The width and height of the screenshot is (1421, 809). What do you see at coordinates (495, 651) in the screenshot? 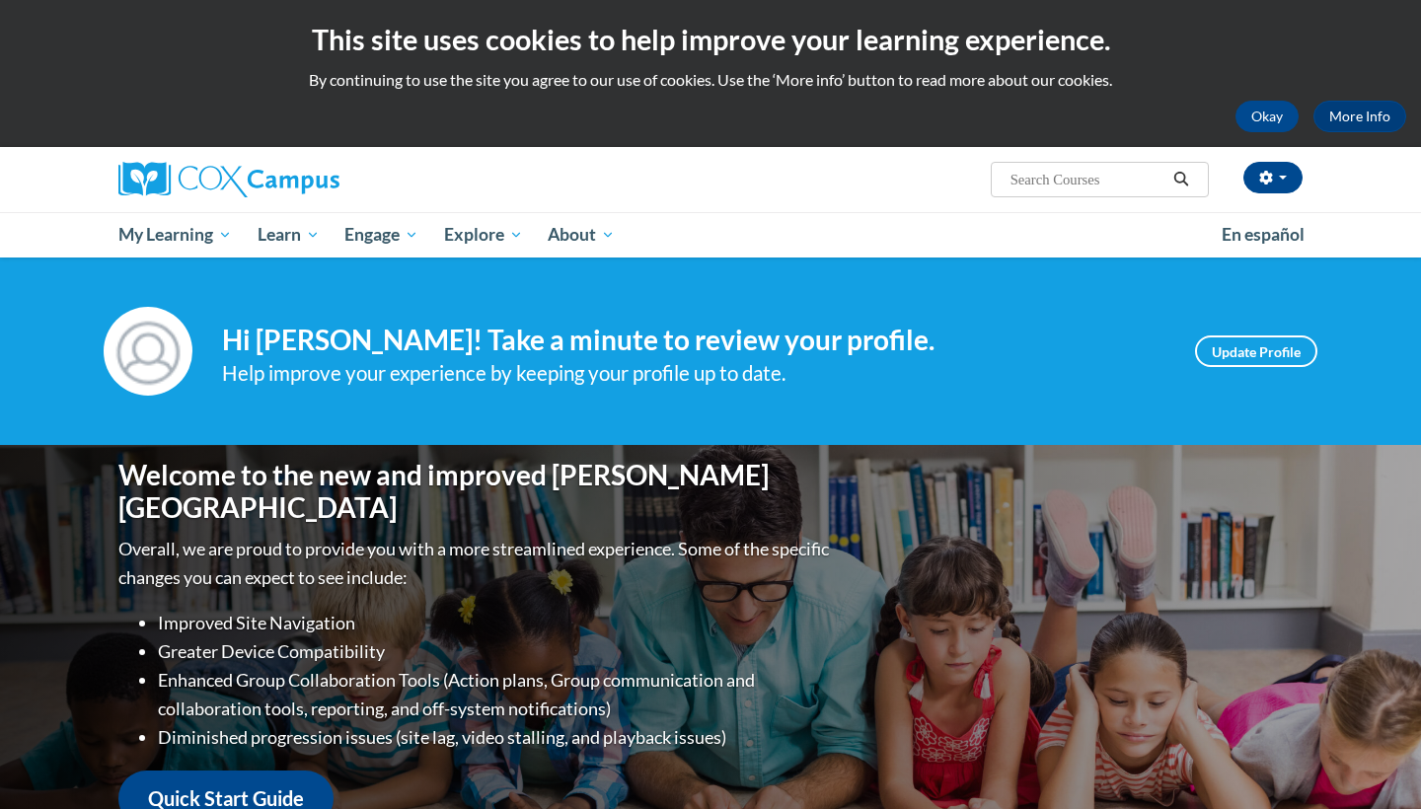
I see `li: Greater Device Compatibility` at bounding box center [495, 651].